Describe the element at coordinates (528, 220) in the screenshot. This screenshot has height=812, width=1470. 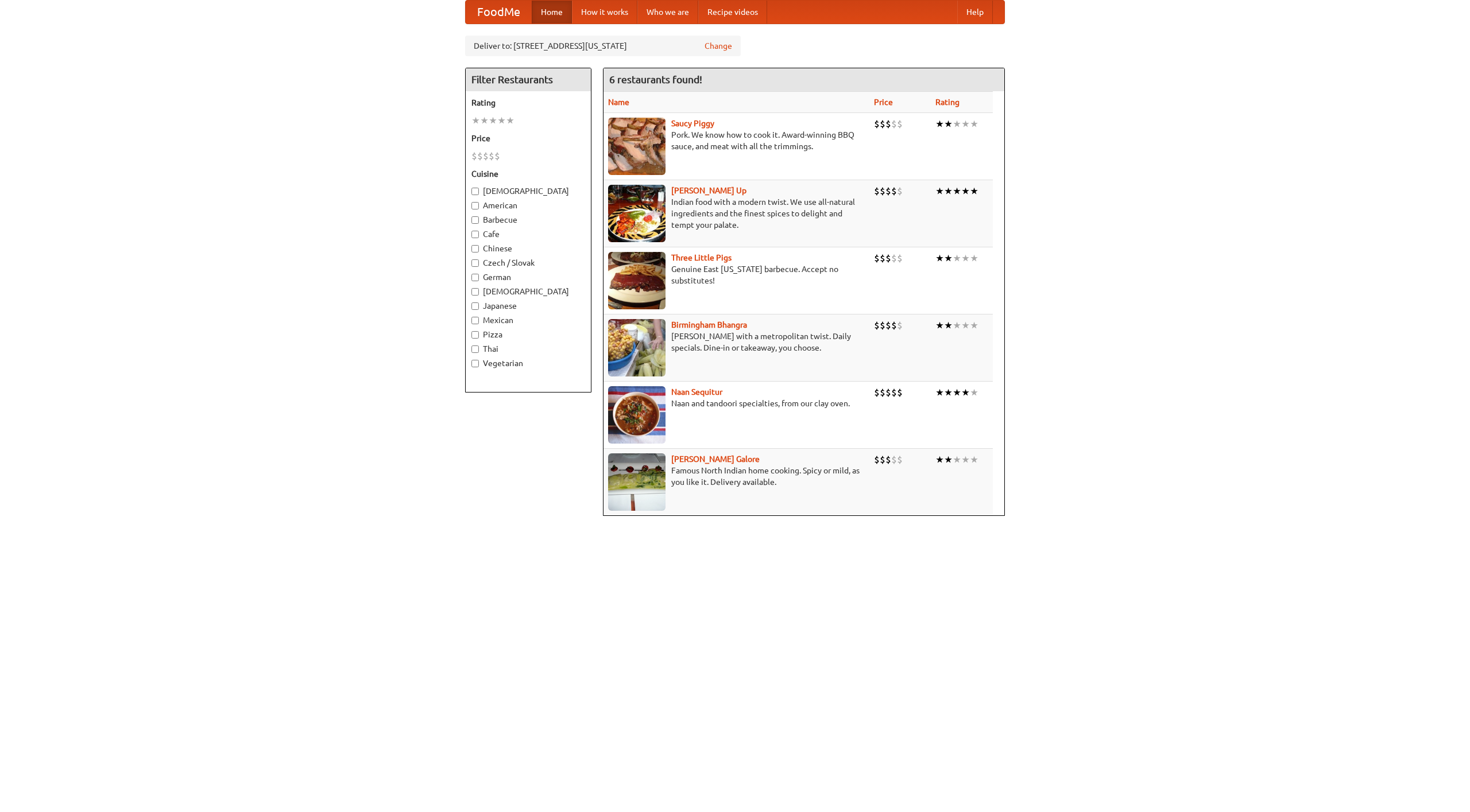
I see `label: Barbecue` at that location.